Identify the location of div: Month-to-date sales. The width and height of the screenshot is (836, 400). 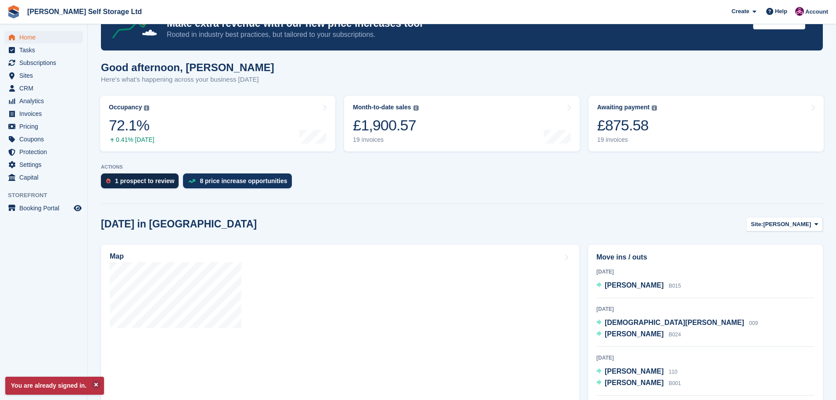
(382, 107).